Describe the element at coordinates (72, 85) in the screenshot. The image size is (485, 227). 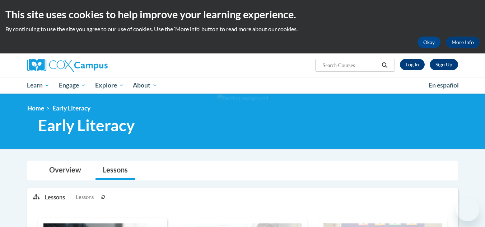
I see `a: Engage` at that location.